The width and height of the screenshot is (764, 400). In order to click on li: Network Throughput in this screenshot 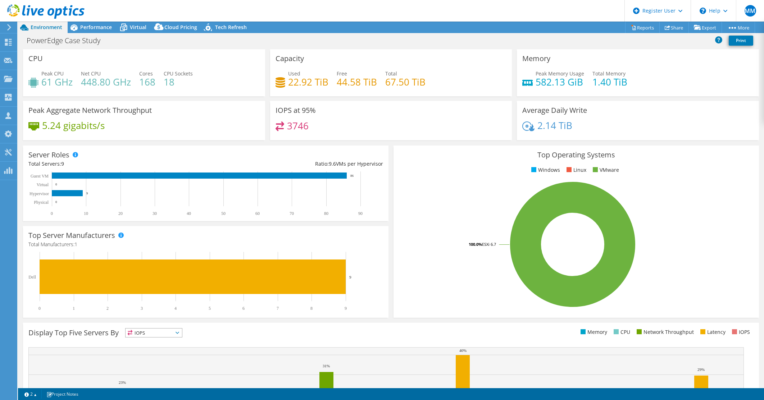, I will do `click(665, 332)`.